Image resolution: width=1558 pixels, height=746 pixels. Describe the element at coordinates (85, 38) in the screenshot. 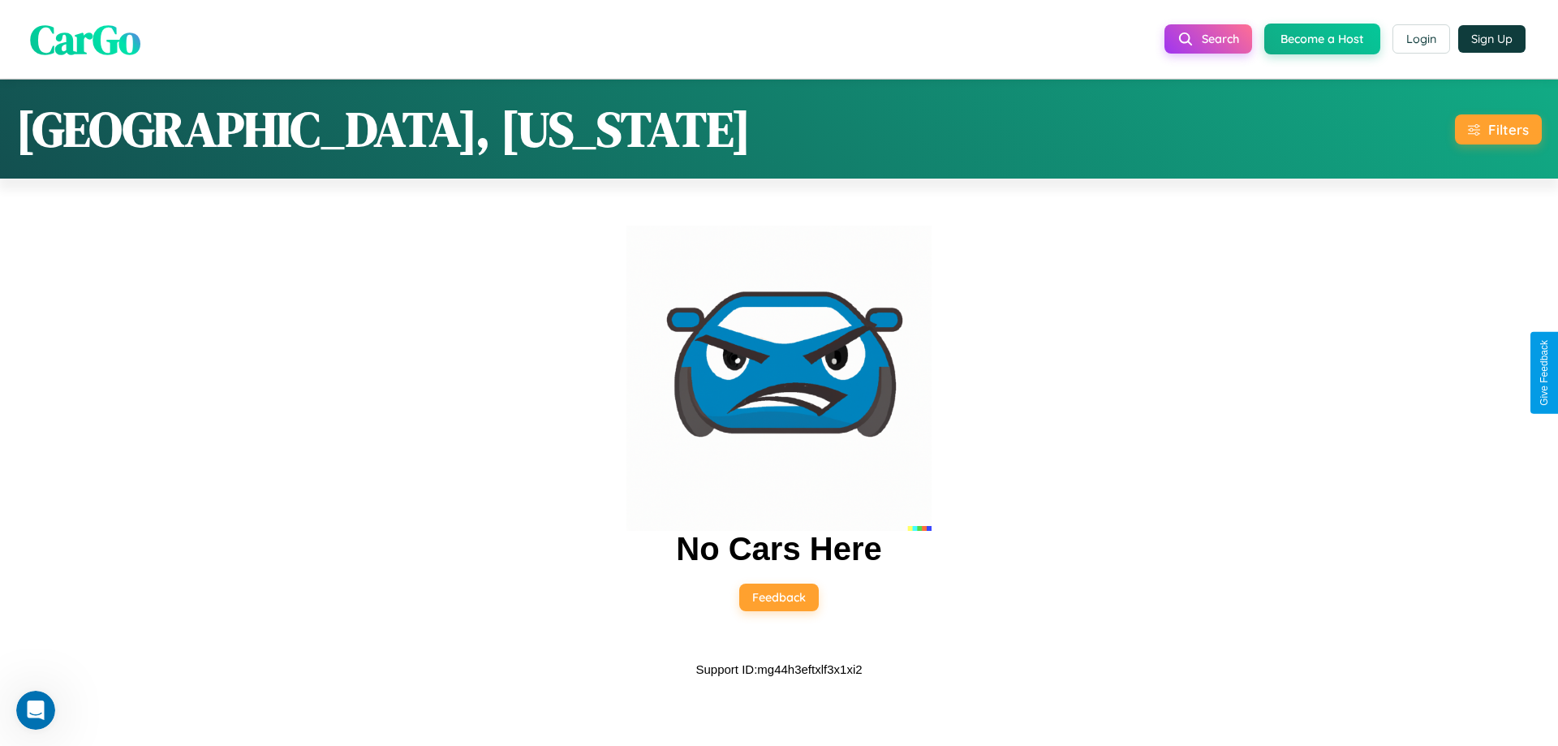

I see `span: CarGo` at that location.